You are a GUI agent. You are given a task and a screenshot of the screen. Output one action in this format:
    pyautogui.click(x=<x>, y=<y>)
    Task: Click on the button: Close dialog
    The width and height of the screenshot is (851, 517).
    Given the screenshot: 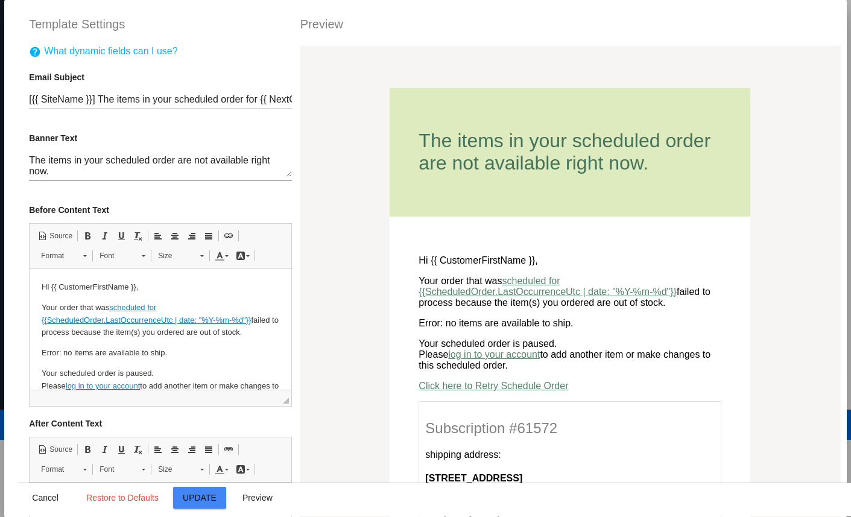 What is the action you would take?
    pyautogui.click(x=45, y=498)
    